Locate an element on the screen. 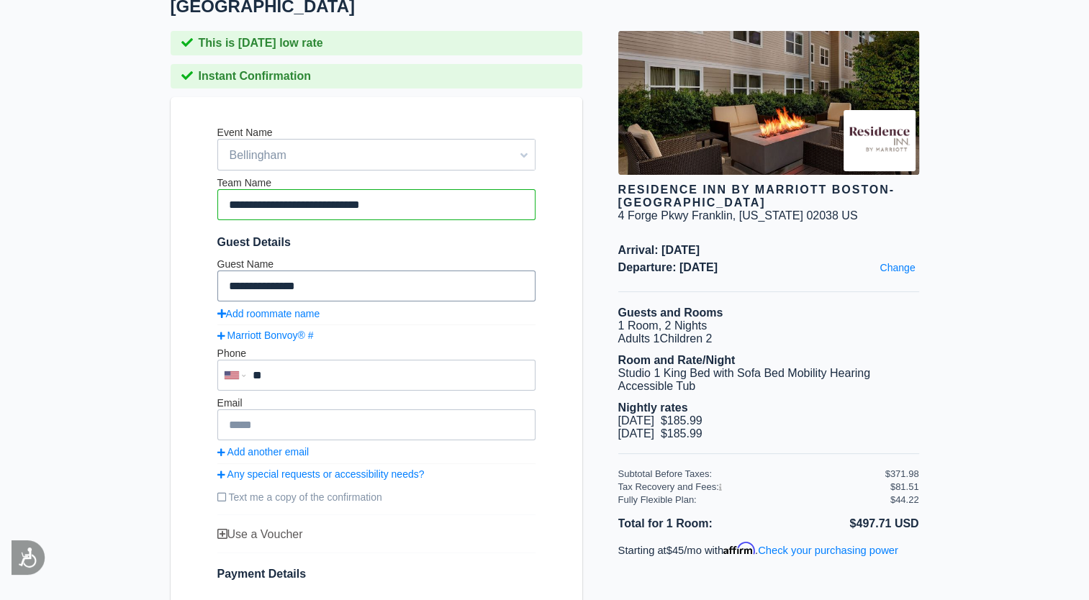 The width and height of the screenshot is (1089, 600). a: Marriott Bonvoy® # is located at coordinates (376, 335).